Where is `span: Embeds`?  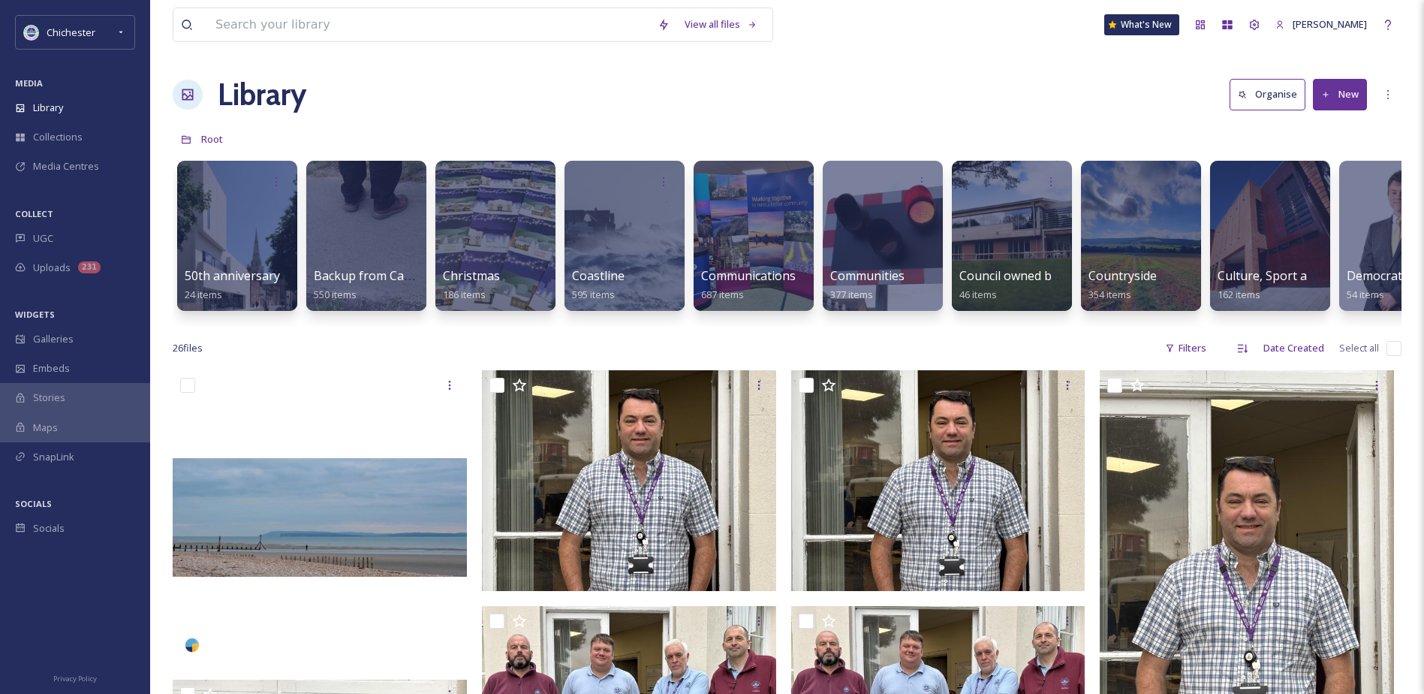
span: Embeds is located at coordinates (51, 368).